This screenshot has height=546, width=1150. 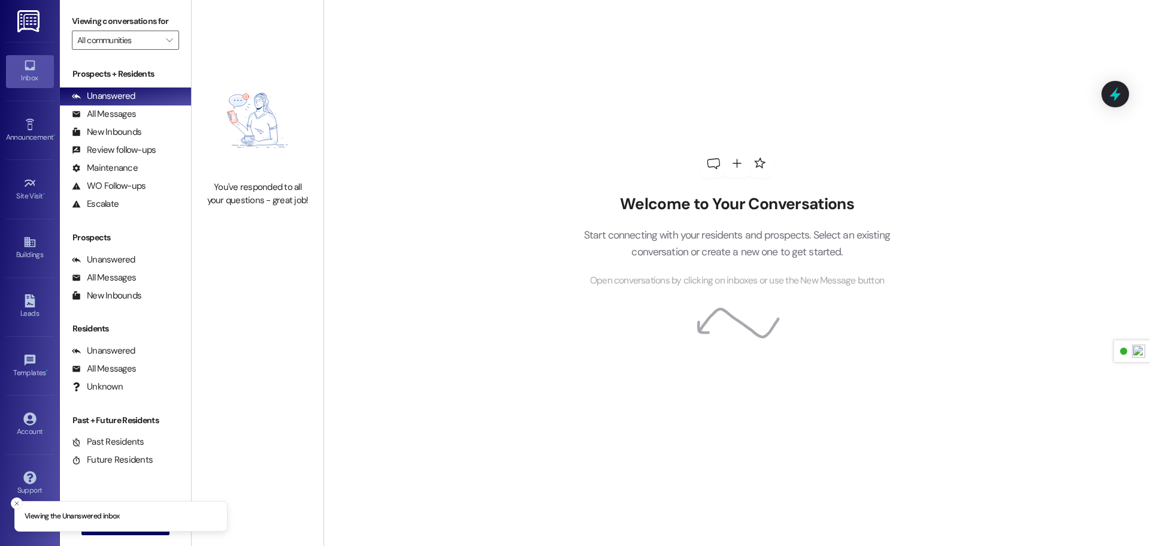 I want to click on div: Future Residents, so click(x=112, y=459).